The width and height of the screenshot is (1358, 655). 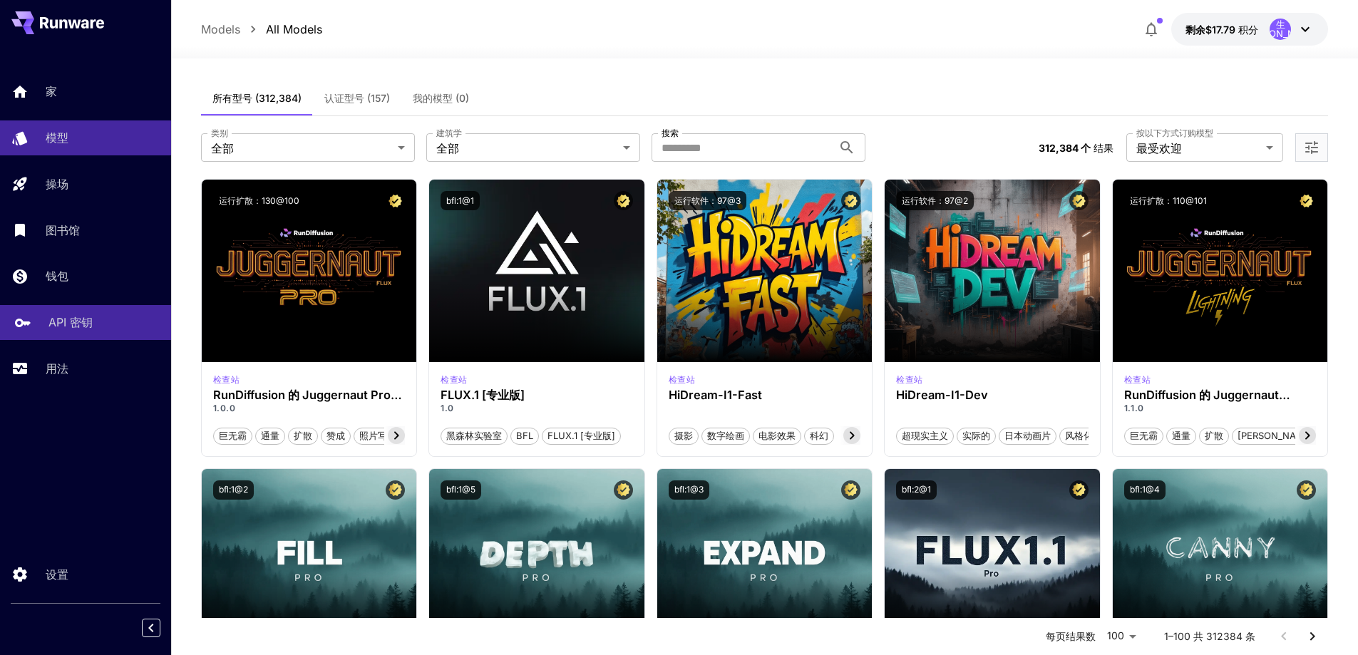 I want to click on font: 1.1.0, so click(x=1134, y=408).